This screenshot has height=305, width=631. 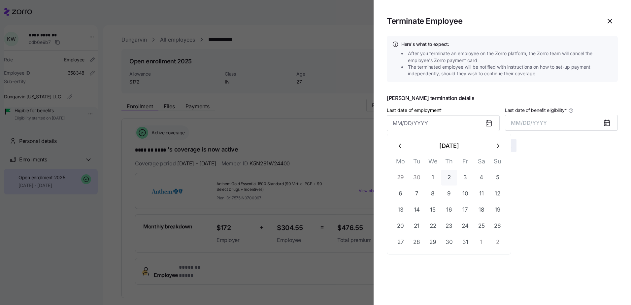 I want to click on th: Mo, so click(x=400, y=163).